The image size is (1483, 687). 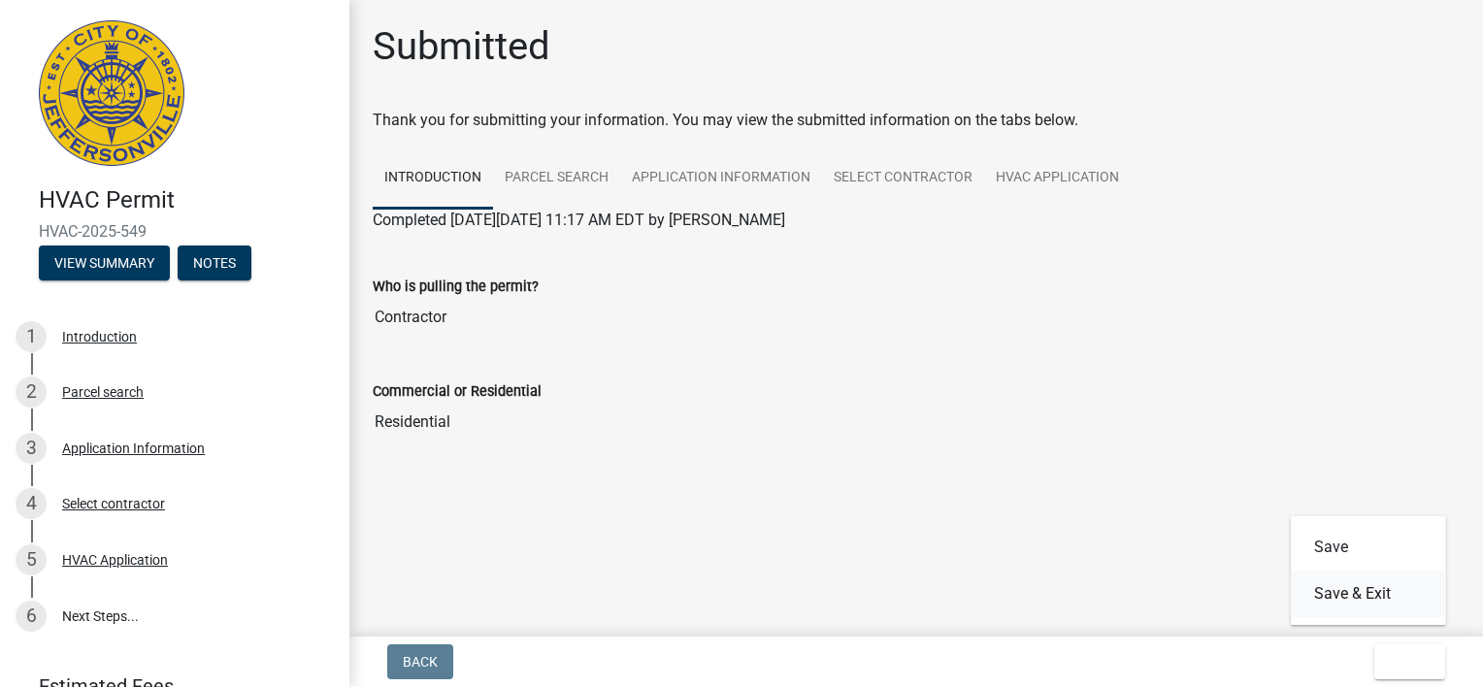 I want to click on wm-modal-confirm: Notes, so click(x=214, y=264).